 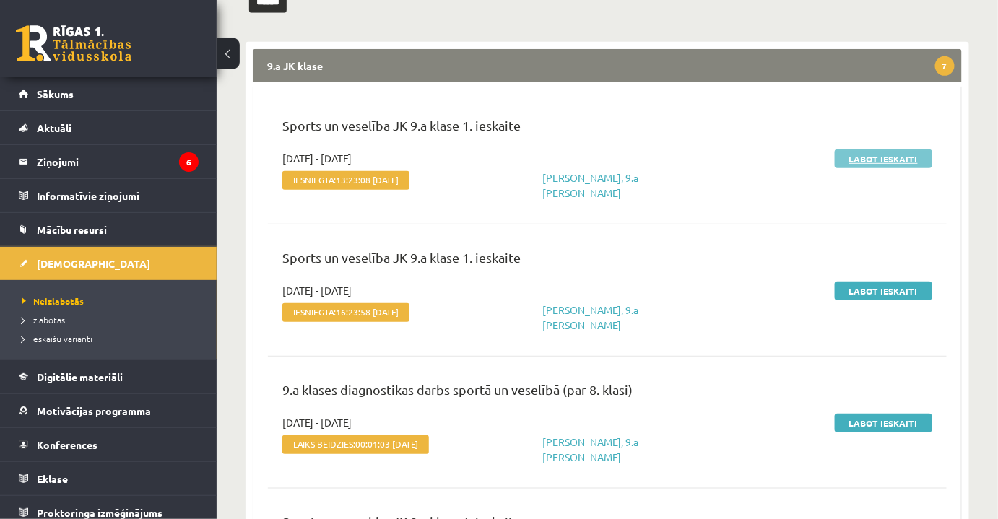 What do you see at coordinates (71, 230) in the screenshot?
I see `span: Mācību resursi` at bounding box center [71, 230].